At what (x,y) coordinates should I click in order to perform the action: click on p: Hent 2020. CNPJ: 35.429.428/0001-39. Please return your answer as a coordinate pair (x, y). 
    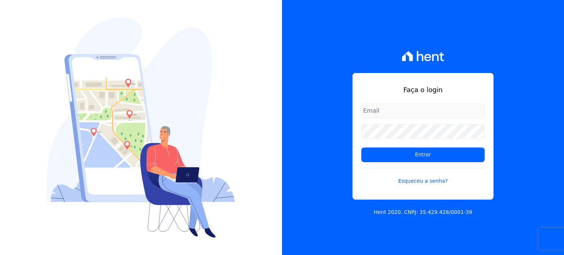
    Looking at the image, I should click on (423, 212).